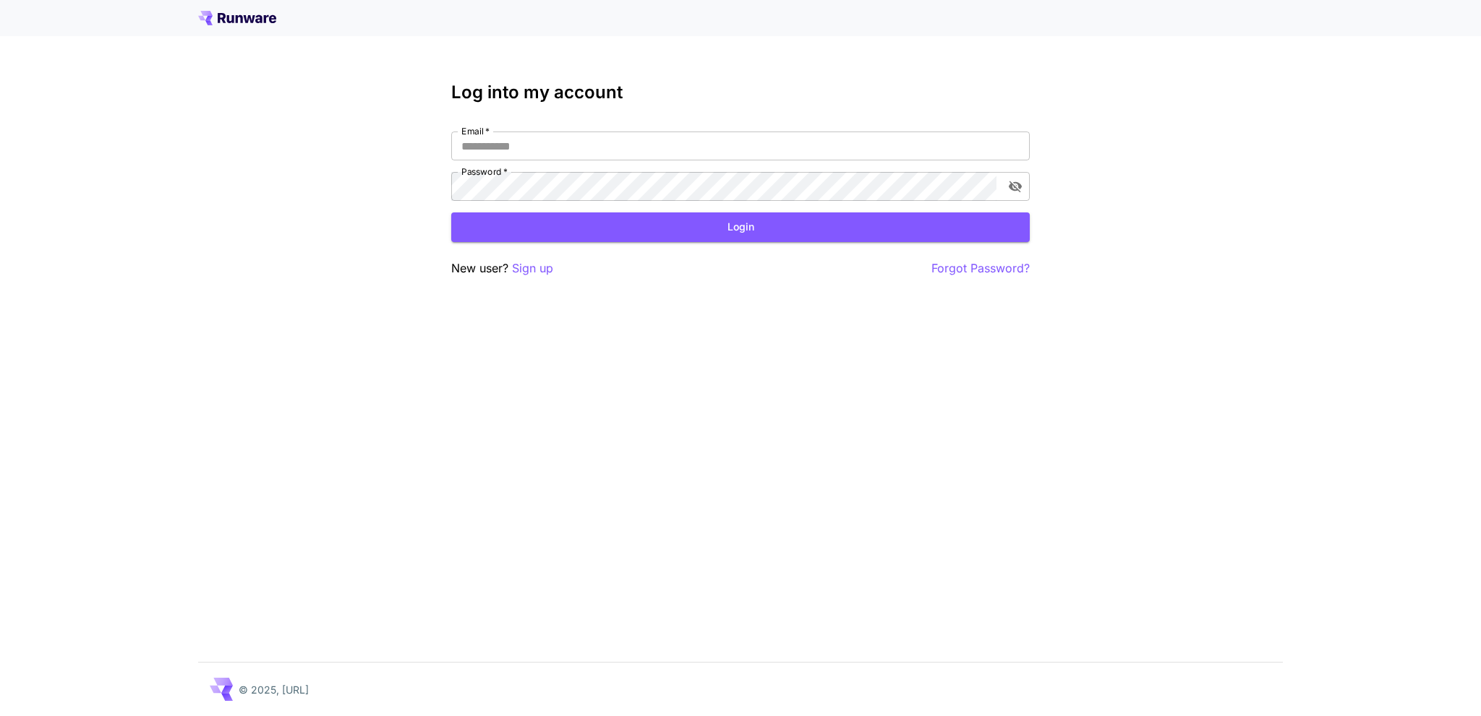 The width and height of the screenshot is (1481, 716). What do you see at coordinates (532, 268) in the screenshot?
I see `p: Sign up` at bounding box center [532, 268].